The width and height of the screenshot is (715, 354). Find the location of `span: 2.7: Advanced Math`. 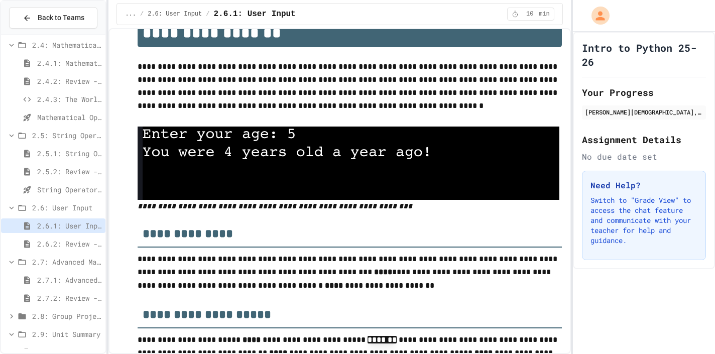

span: 2.7: Advanced Math is located at coordinates (67, 262).